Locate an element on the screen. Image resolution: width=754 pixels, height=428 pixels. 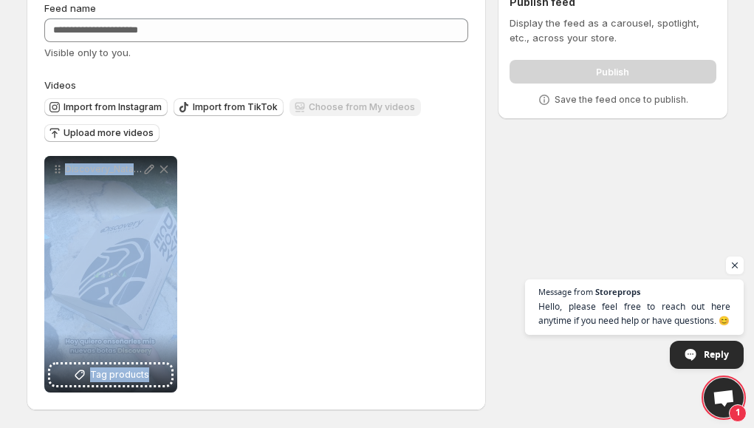
p: Save the feed once to publish. is located at coordinates (621, 100).